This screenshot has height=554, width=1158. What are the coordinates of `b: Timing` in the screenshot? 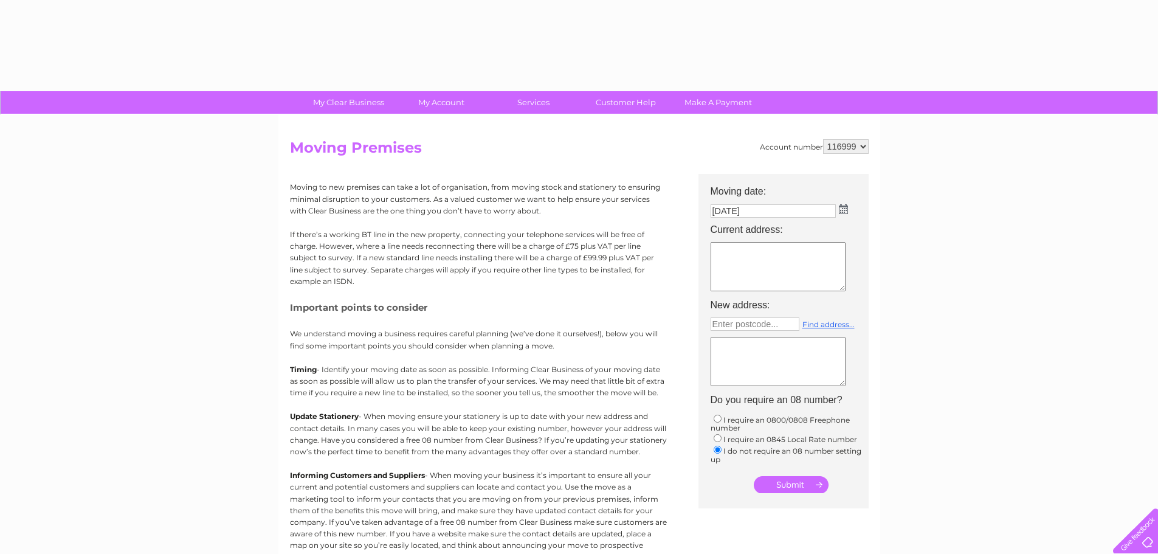 It's located at (303, 369).